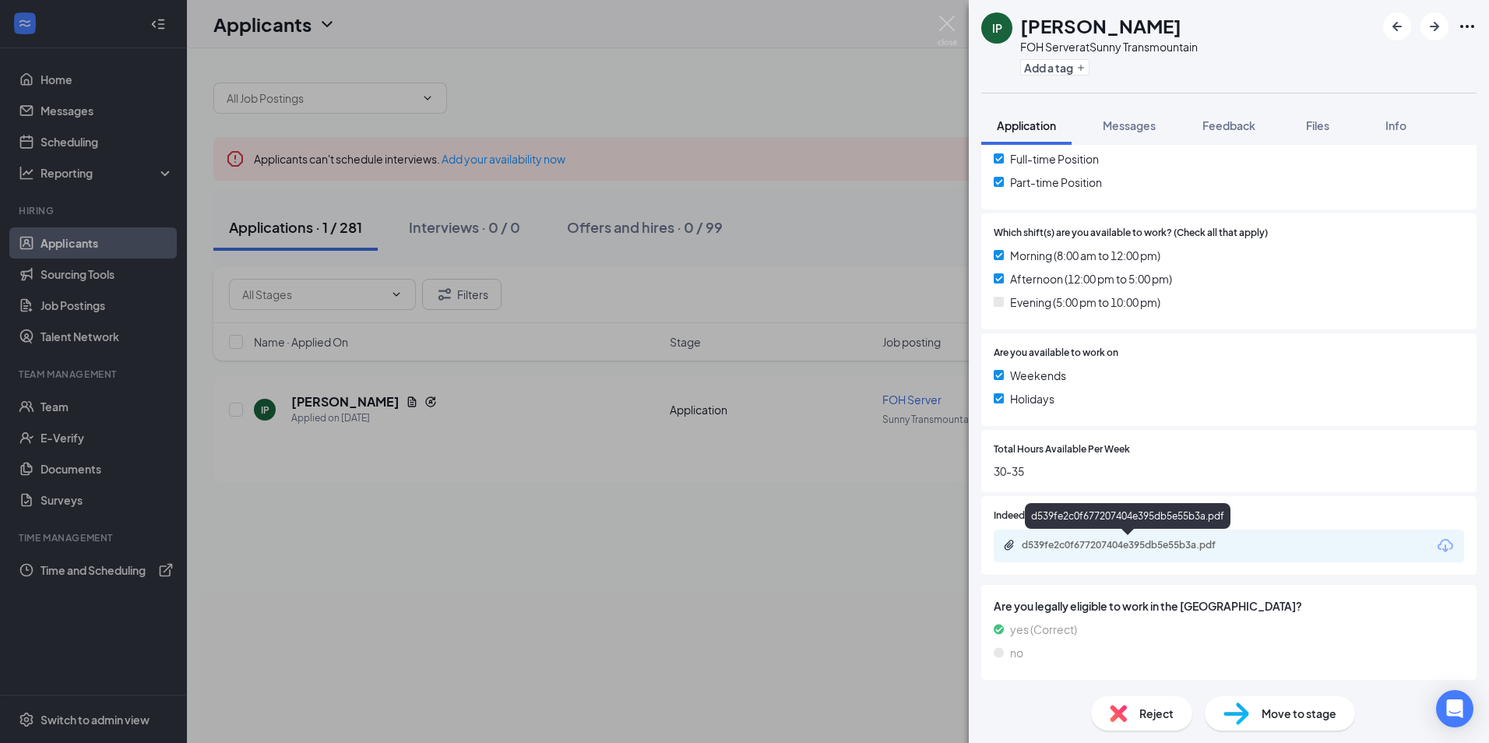 The height and width of the screenshot is (743, 1489). Describe the element at coordinates (1055, 67) in the screenshot. I see `button: PlusAdd a tag` at that location.